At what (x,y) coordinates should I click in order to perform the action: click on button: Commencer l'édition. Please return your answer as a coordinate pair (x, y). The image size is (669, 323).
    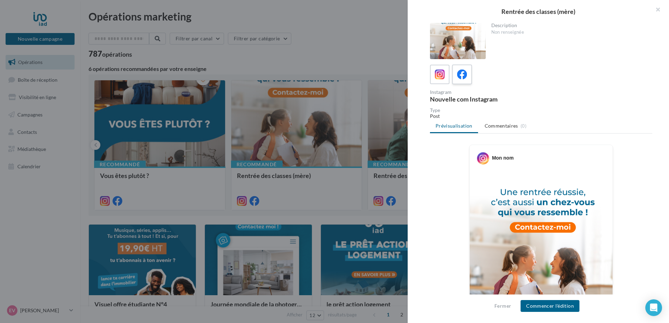
    Looking at the image, I should click on (549, 306).